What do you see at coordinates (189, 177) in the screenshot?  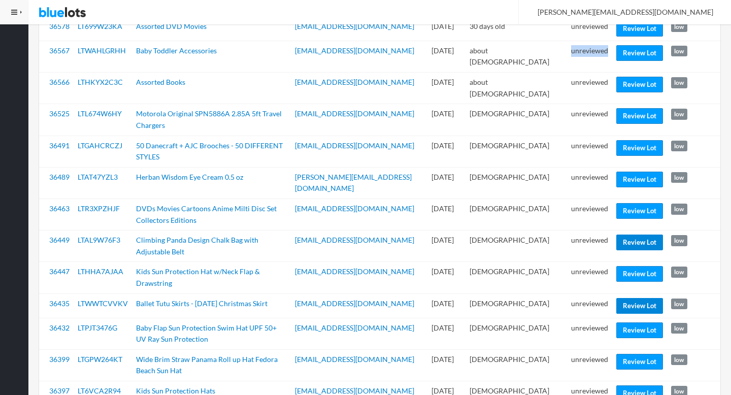 I see `a: Herban Wisdom Eye Cream 0.5 oz` at bounding box center [189, 177].